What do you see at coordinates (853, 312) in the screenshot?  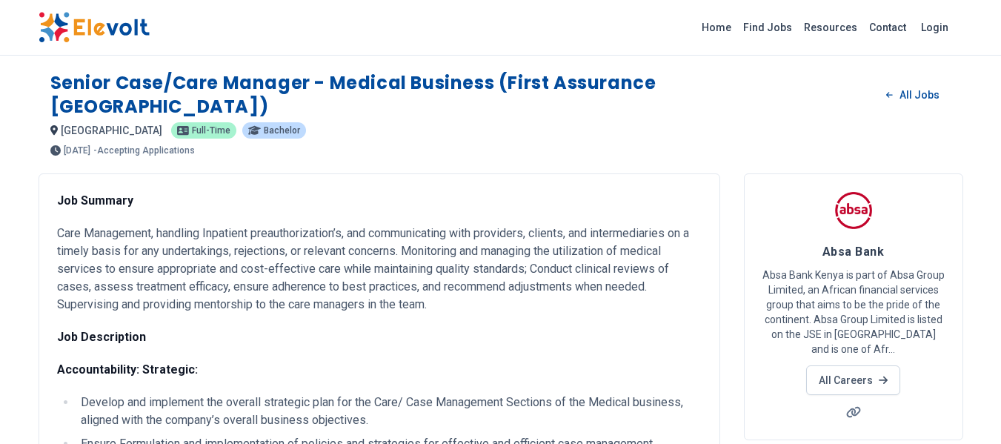 I see `p: Absa Bank Kenya is part of Absa Group Limited, an African financial services group that aims to b...` at bounding box center [853, 312].